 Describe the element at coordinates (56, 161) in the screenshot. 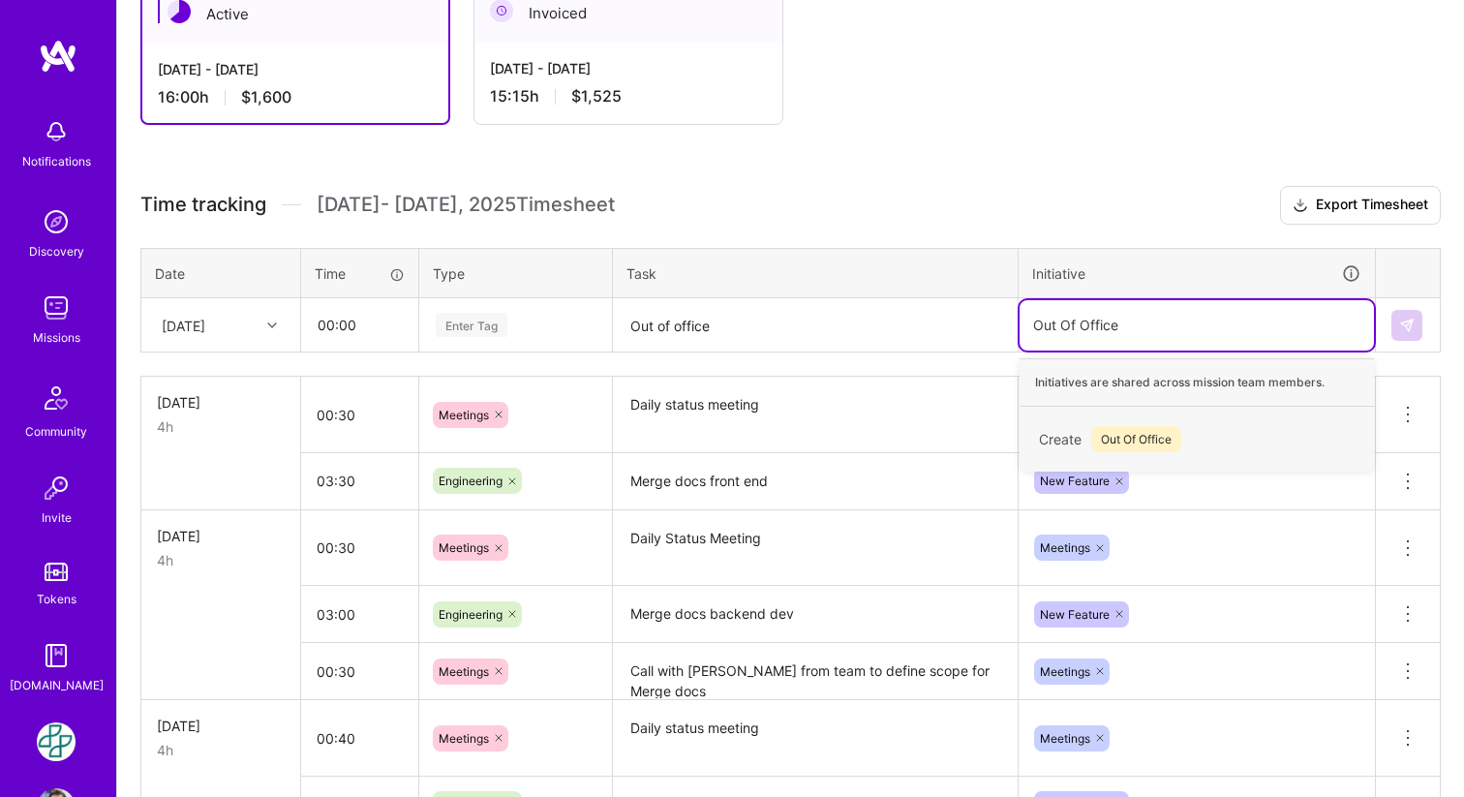

I see `div: Notifications` at that location.